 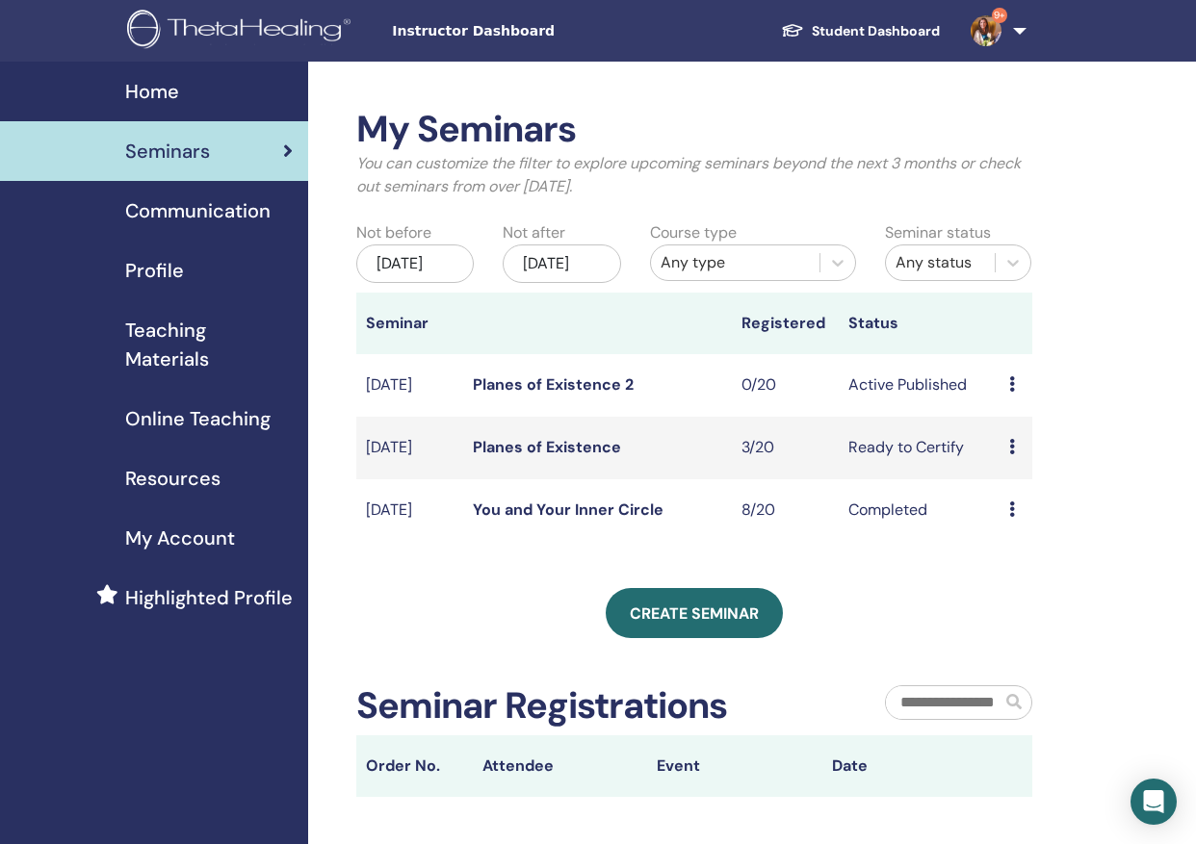 I want to click on img: logo.png, so click(x=242, y=31).